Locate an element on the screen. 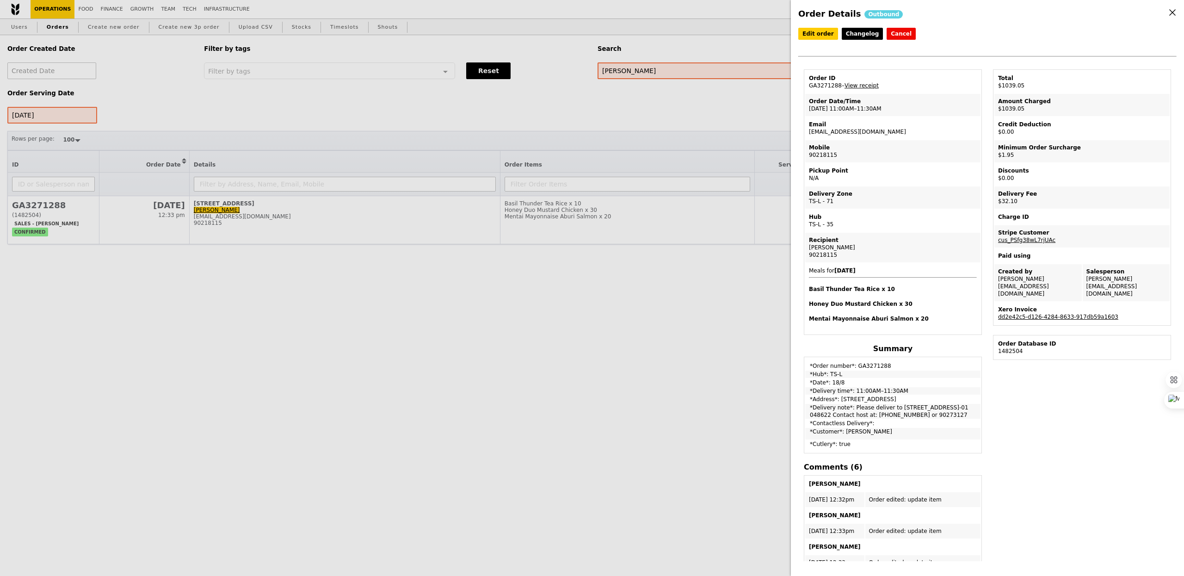 The width and height of the screenshot is (1184, 576). span: Order Details is located at coordinates (830, 13).